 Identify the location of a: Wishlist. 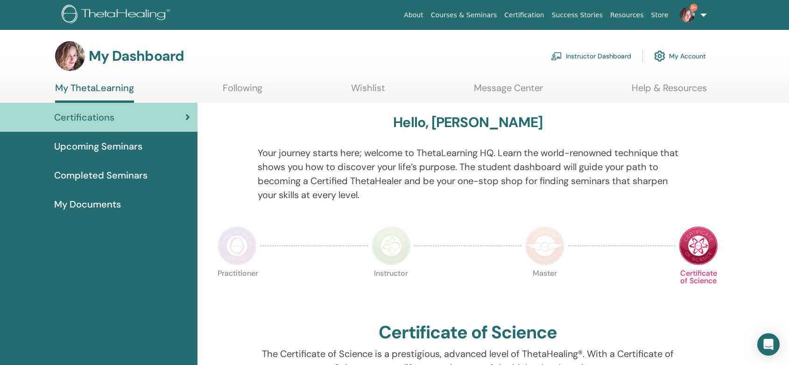
(368, 91).